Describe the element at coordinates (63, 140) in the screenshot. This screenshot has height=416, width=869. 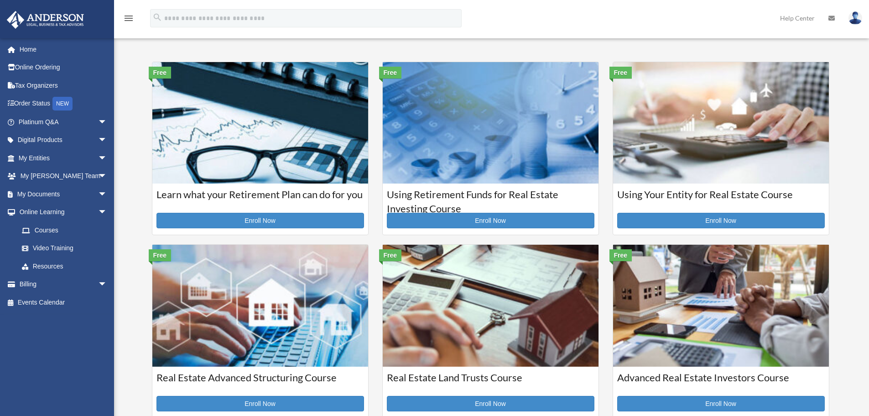
I see `a: Digital Productsarrow_drop_down` at that location.